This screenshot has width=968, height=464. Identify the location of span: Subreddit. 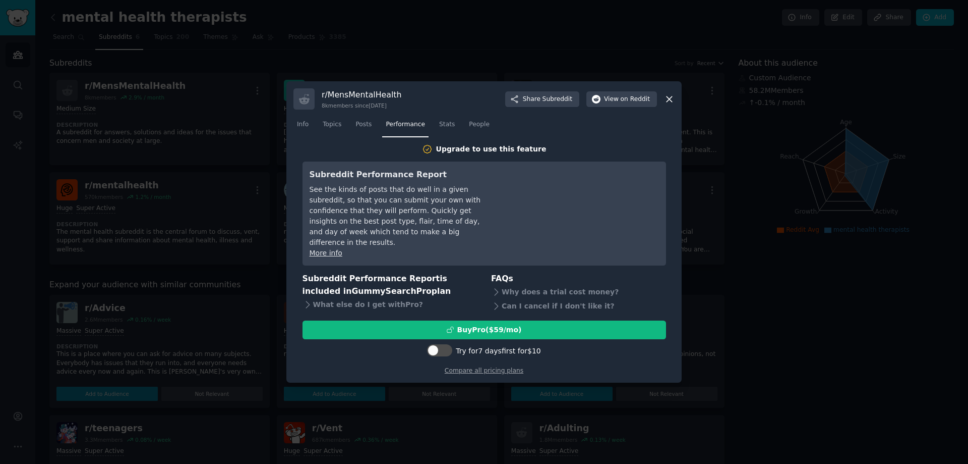
(557, 99).